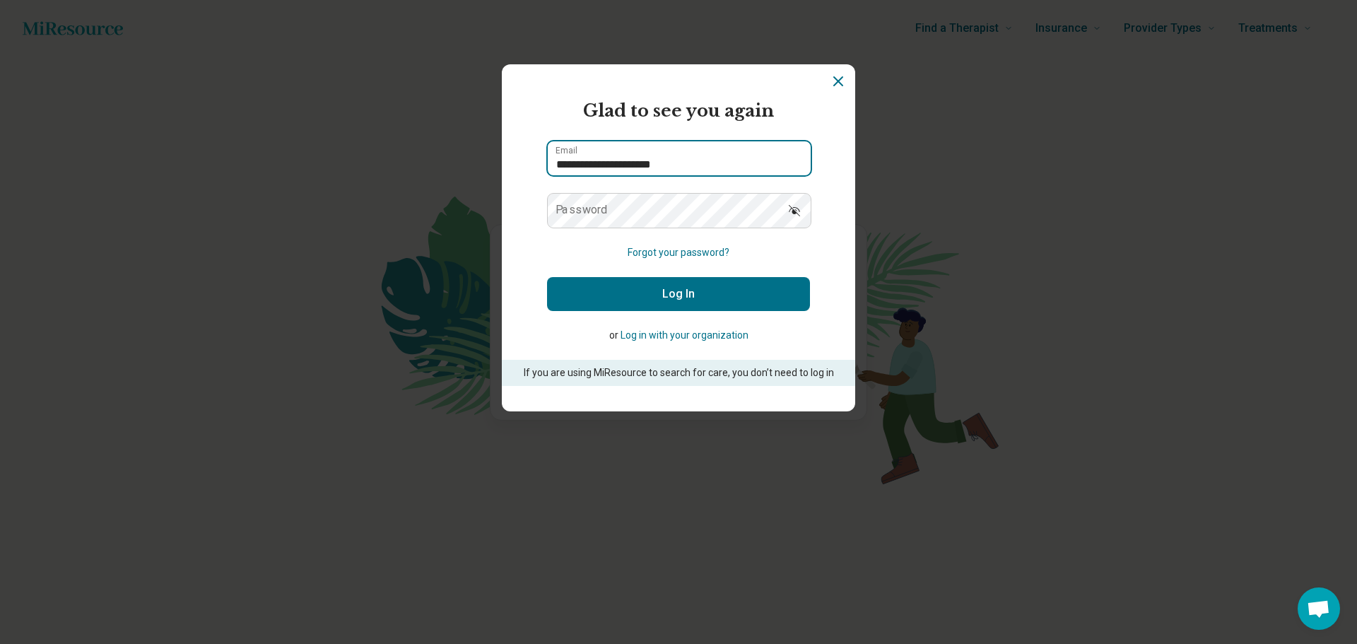  I want to click on button: Log in with your organization, so click(684, 335).